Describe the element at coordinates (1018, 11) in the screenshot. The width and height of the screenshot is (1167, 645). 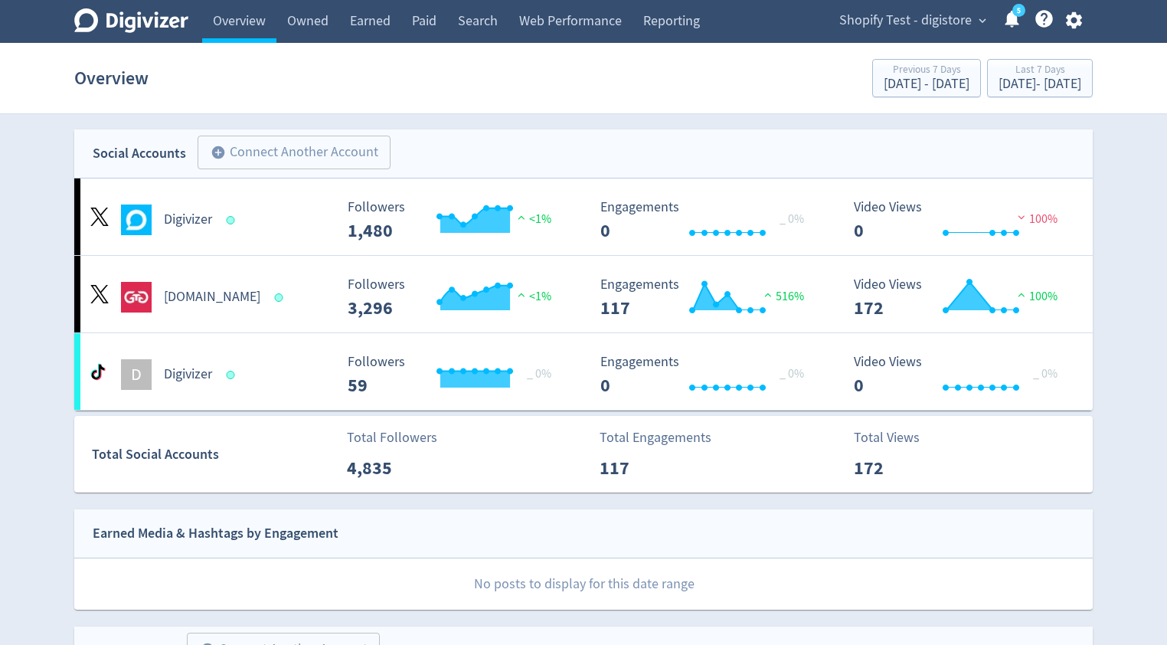
I see `text: 5` at that location.